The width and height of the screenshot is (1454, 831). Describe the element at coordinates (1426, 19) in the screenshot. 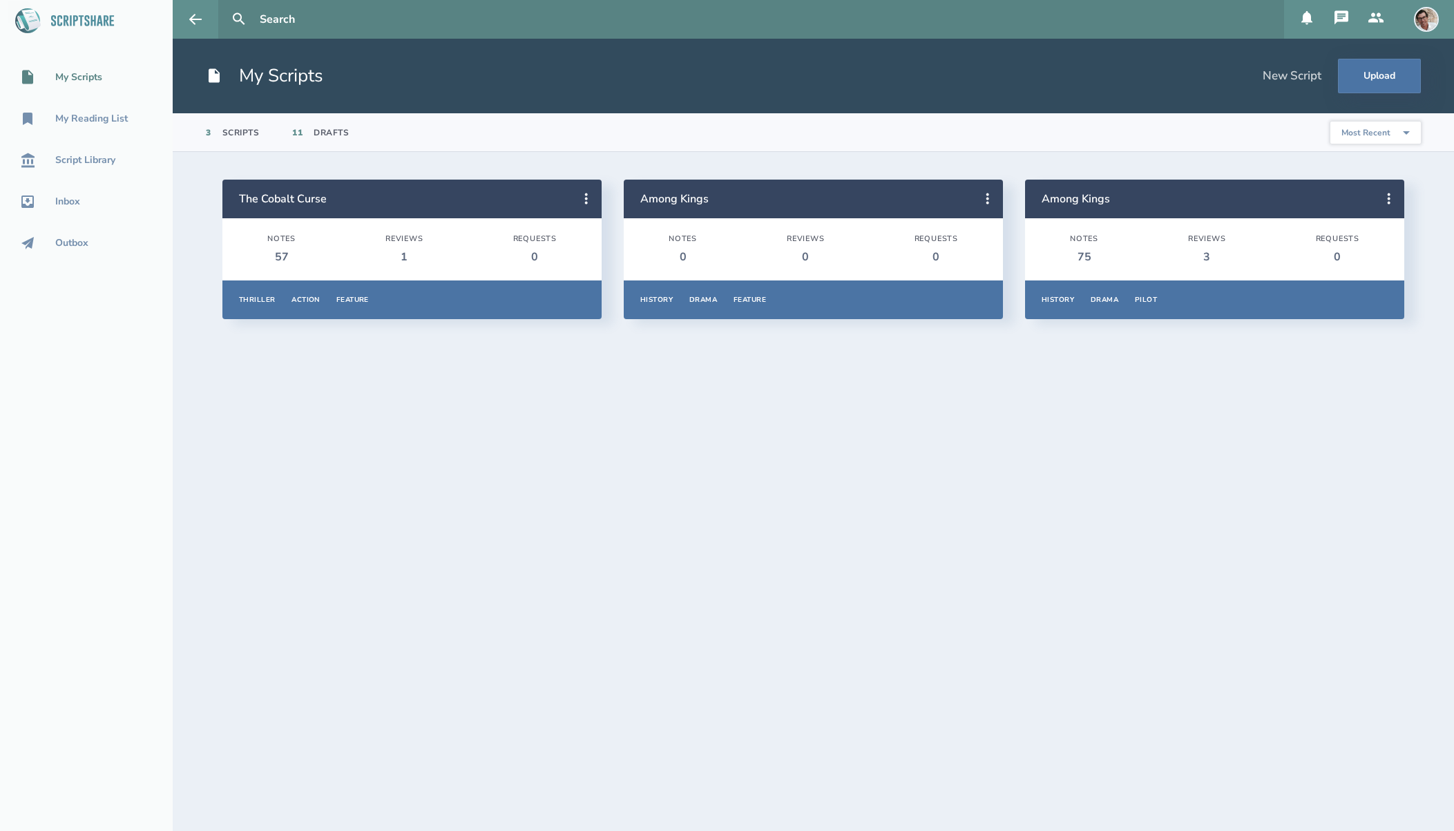

I see `img: user_1714333753-crop.jpg` at that location.